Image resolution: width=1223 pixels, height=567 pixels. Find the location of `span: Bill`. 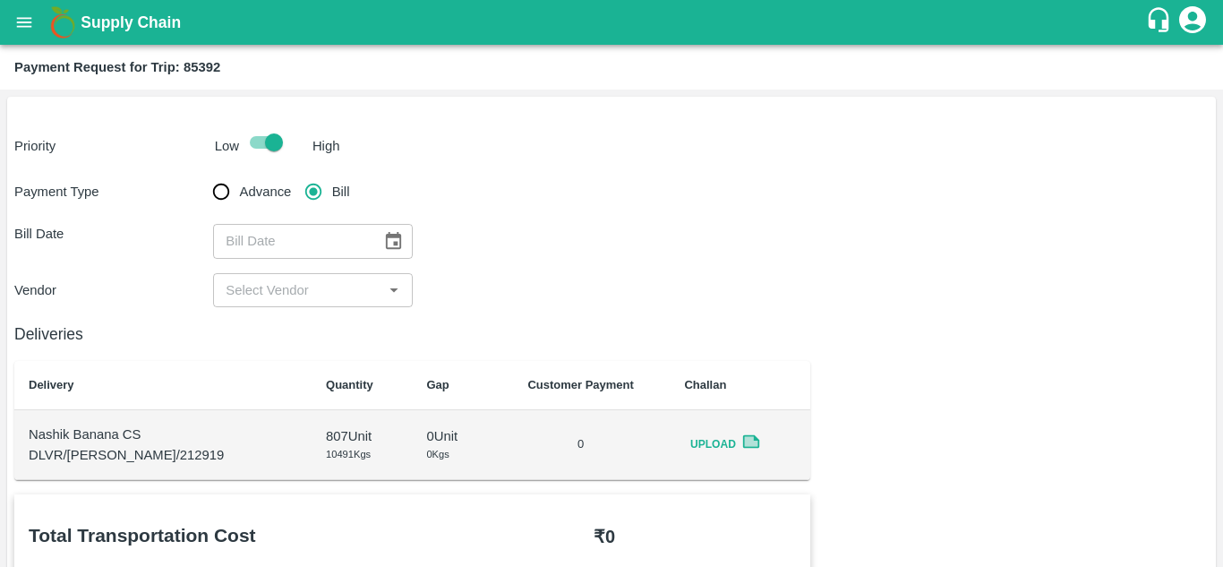

span: Bill is located at coordinates (341, 192).